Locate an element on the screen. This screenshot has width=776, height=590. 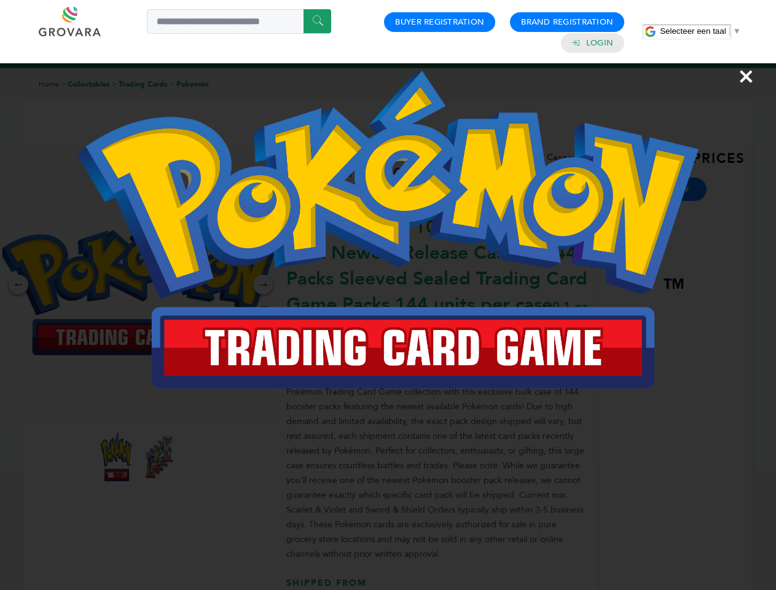
a: Login is located at coordinates (600, 43).